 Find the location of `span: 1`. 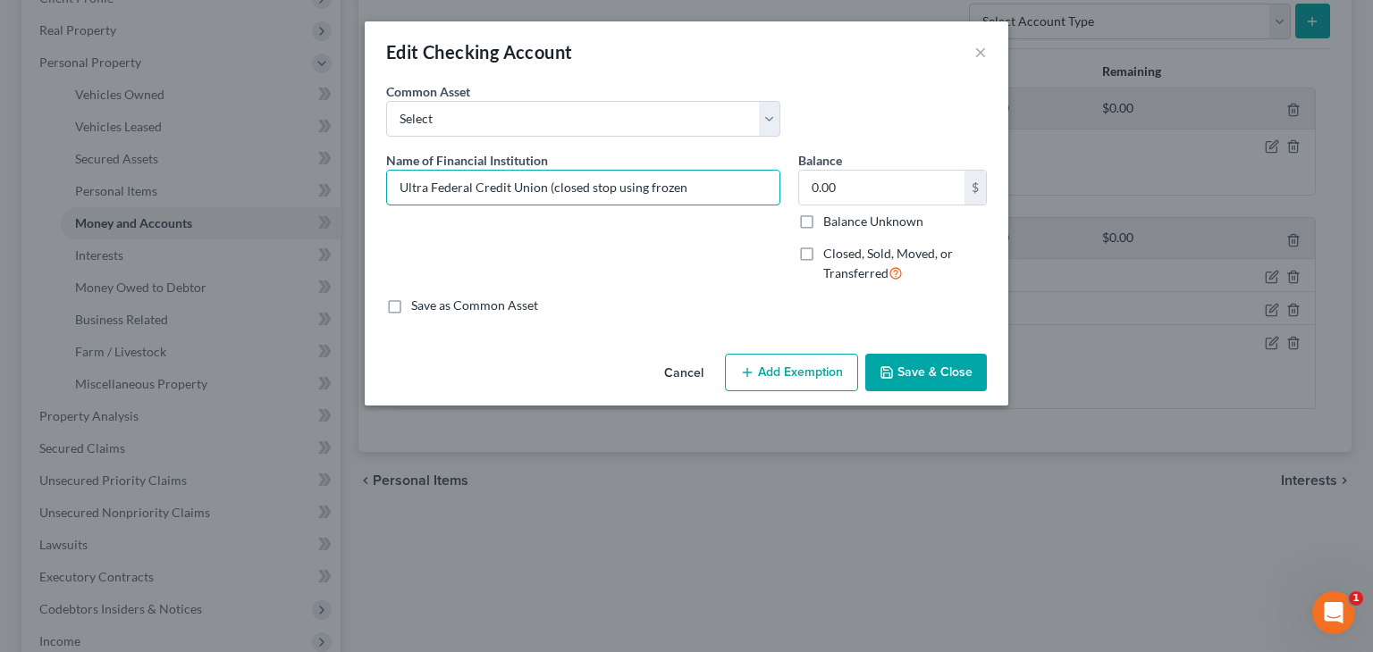

span: 1 is located at coordinates (1356, 599).